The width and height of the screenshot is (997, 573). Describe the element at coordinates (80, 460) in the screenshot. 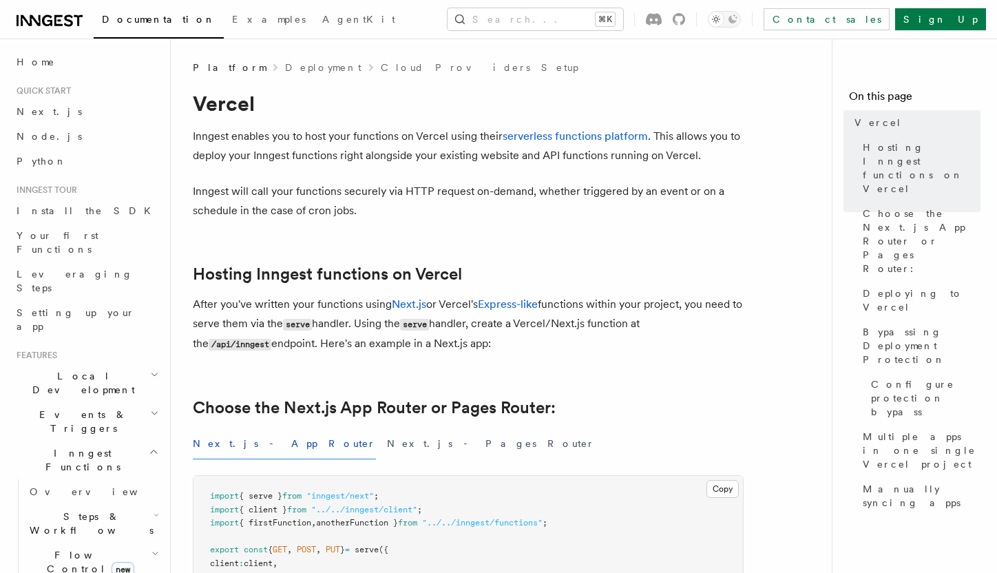

I see `span: Inngest Functions` at that location.